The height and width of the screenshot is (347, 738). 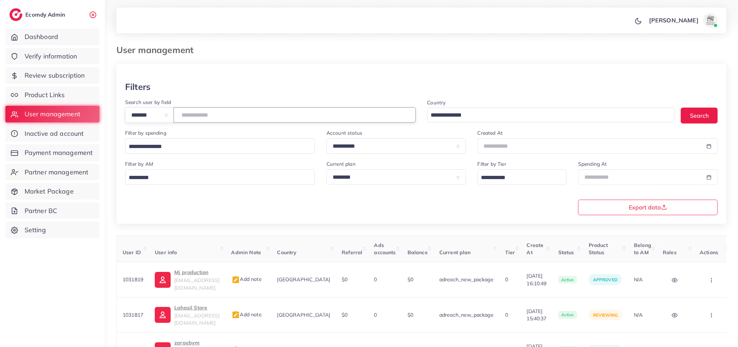 I want to click on a: Setting, so click(x=52, y=230).